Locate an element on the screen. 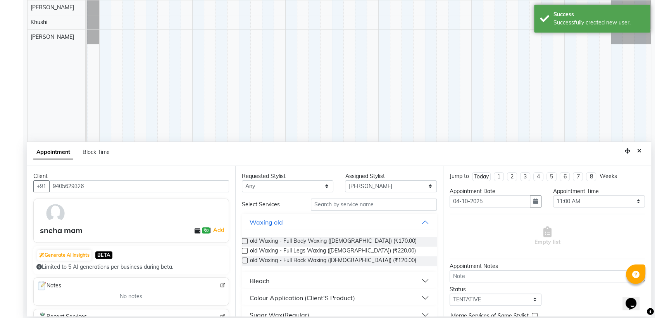 This screenshot has width=655, height=318. button: Colour Application (Client'S Product) is located at coordinates (340, 298).